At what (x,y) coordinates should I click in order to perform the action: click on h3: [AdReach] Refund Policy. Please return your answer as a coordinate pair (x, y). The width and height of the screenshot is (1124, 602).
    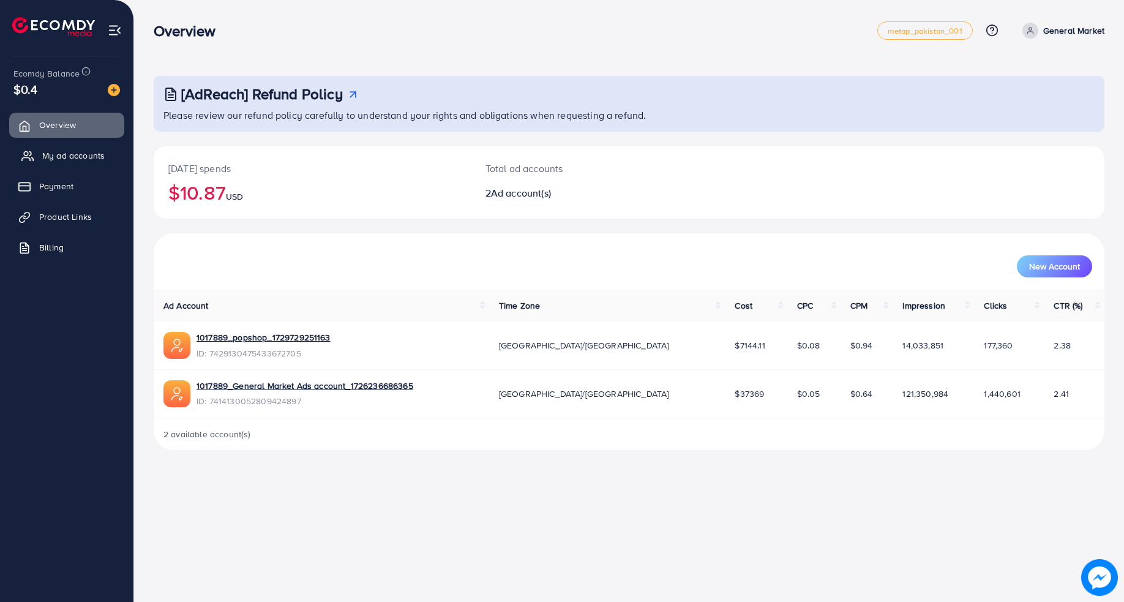
    Looking at the image, I should click on (262, 94).